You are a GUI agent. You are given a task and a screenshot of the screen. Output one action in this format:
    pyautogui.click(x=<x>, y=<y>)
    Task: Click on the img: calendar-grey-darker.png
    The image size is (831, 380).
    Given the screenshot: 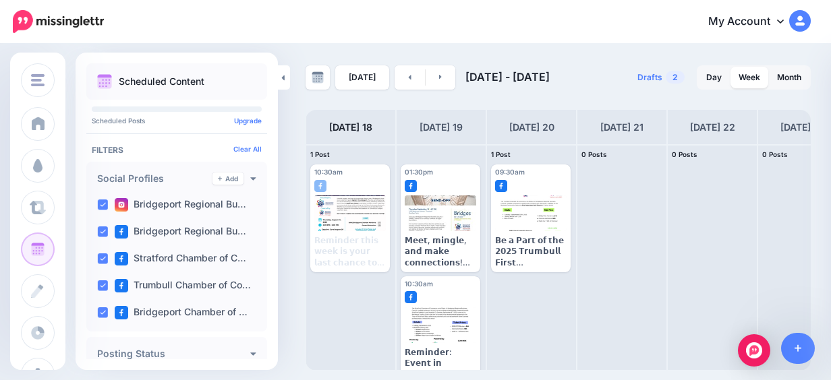 What is the action you would take?
    pyautogui.click(x=318, y=78)
    